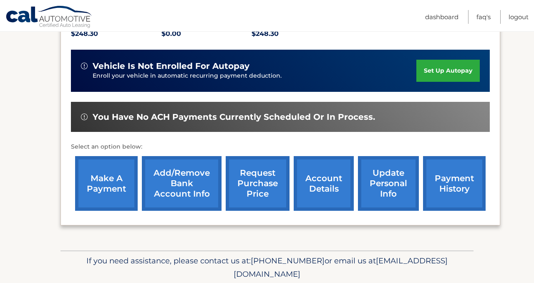 This screenshot has height=283, width=534. I want to click on p: Select an option below:, so click(280, 147).